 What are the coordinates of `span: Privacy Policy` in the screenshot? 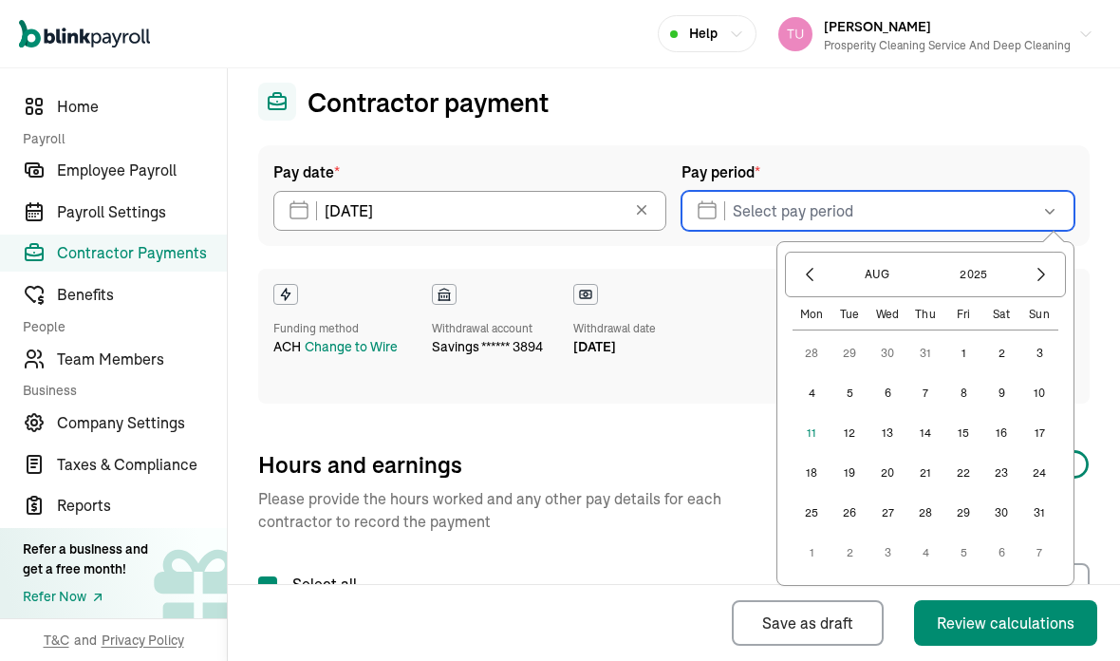 It's located at (142, 640).